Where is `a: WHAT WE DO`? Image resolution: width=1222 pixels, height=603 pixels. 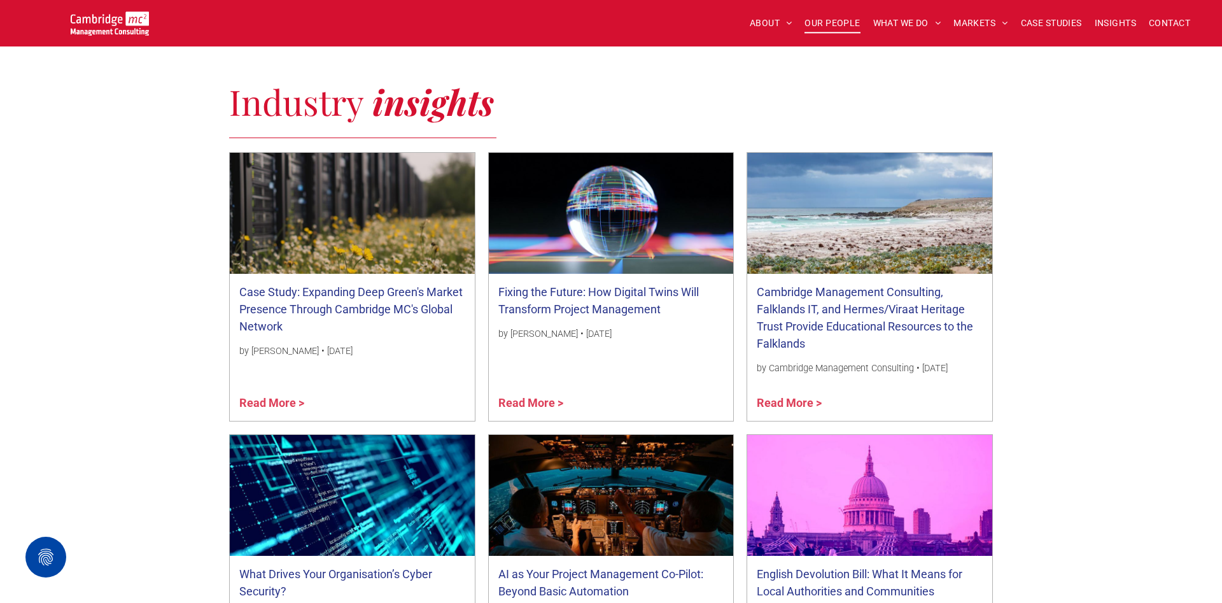
a: WHAT WE DO is located at coordinates (907, 23).